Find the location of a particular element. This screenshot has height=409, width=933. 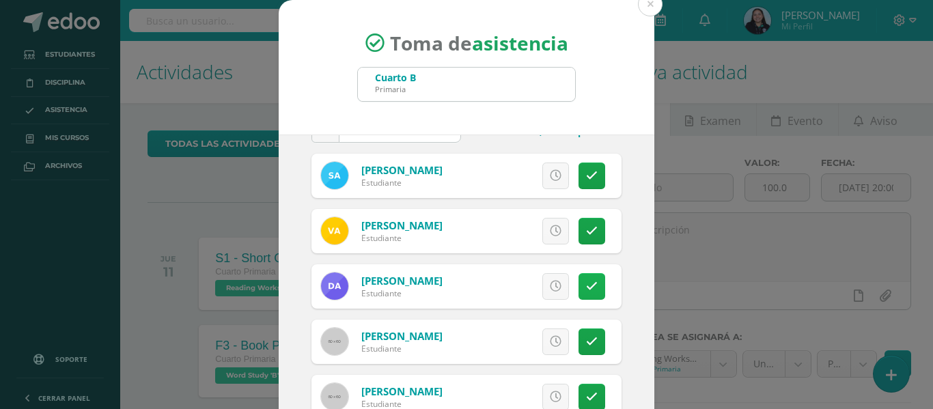

img: d05fd3f2d079830e1db323e4a3adf6ff.png is located at coordinates (335, 286).